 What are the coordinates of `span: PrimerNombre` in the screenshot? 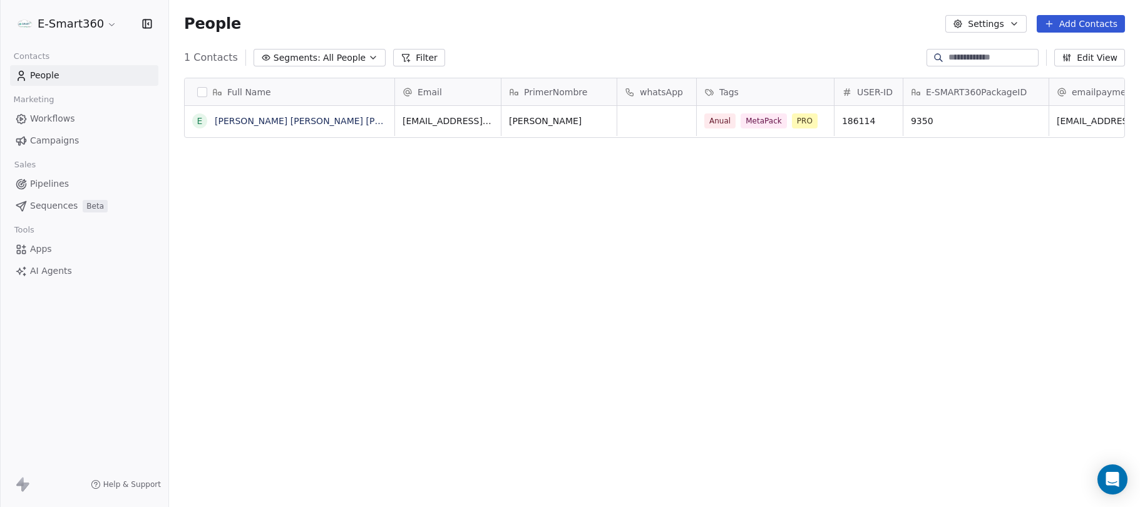 It's located at (555, 92).